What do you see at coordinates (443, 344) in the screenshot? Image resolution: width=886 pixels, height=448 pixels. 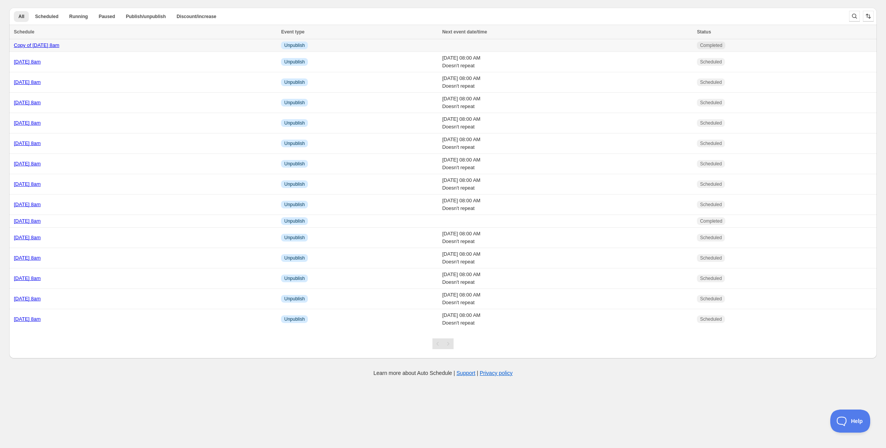 I see `nav: Pagination` at bounding box center [443, 344].